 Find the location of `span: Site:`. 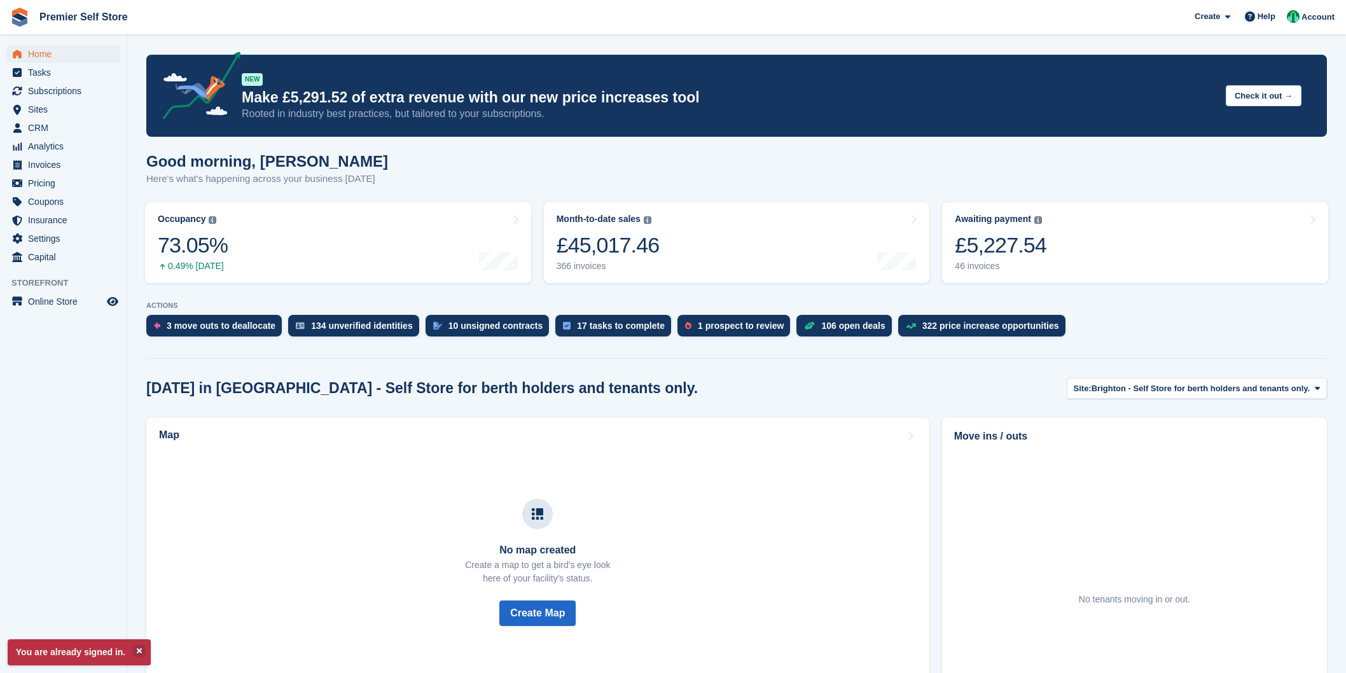

span: Site: is located at coordinates (1083, 389).